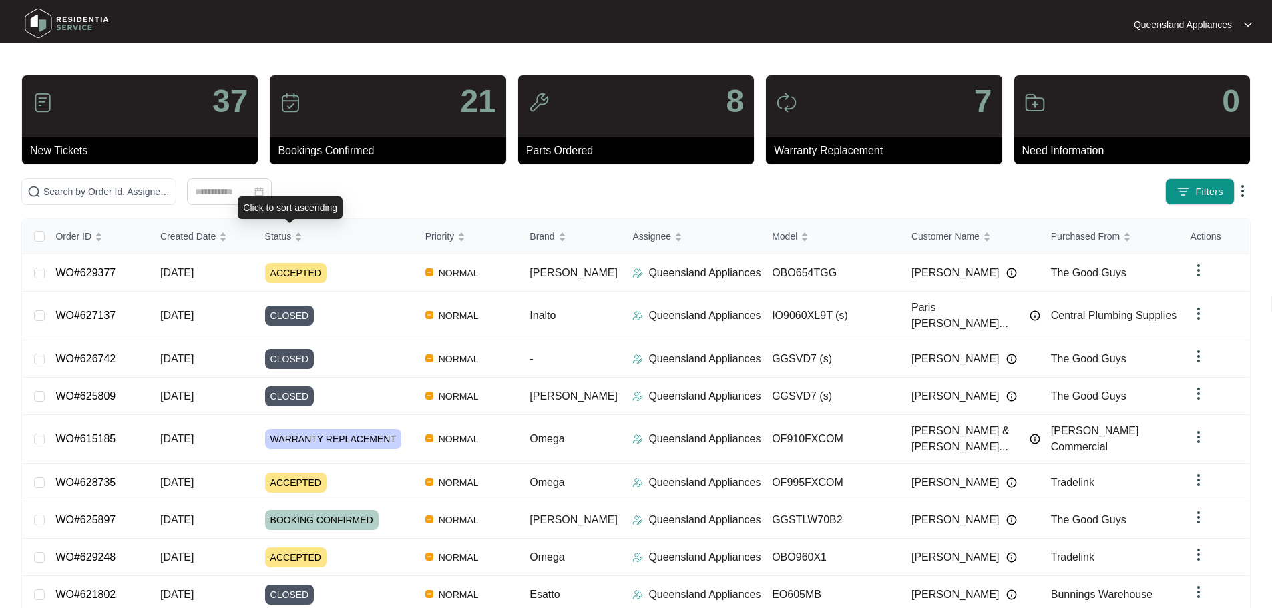 This screenshot has width=1272, height=608. I want to click on th: Status, so click(334, 236).